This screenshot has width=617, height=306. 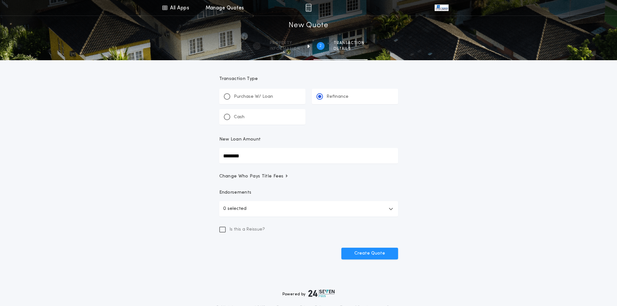 I want to click on h1: New Quote, so click(x=308, y=26).